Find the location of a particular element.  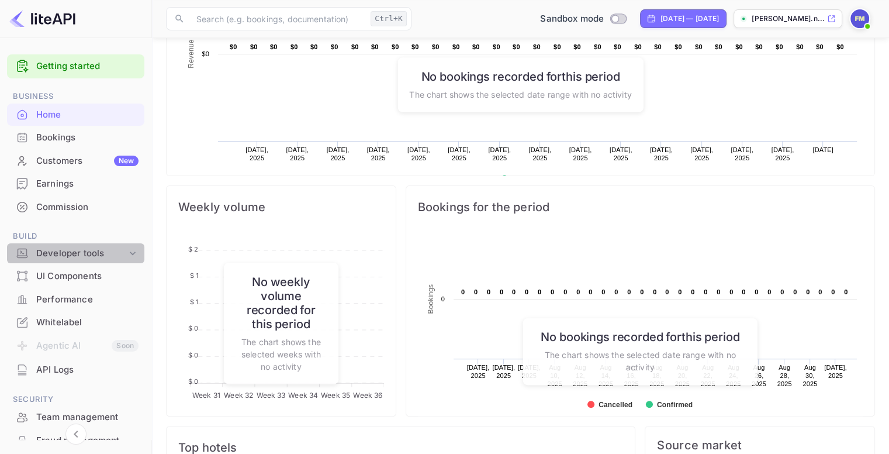

a: Whitelabel is located at coordinates (75, 322).